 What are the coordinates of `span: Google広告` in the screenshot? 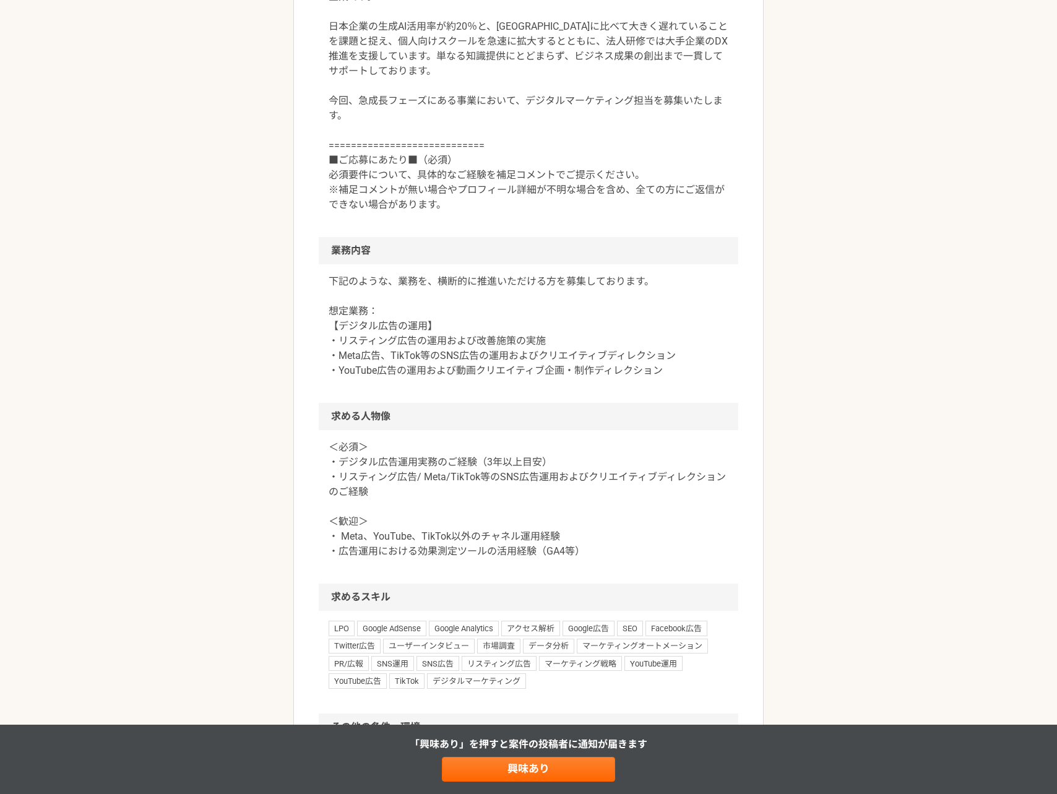 It's located at (589, 628).